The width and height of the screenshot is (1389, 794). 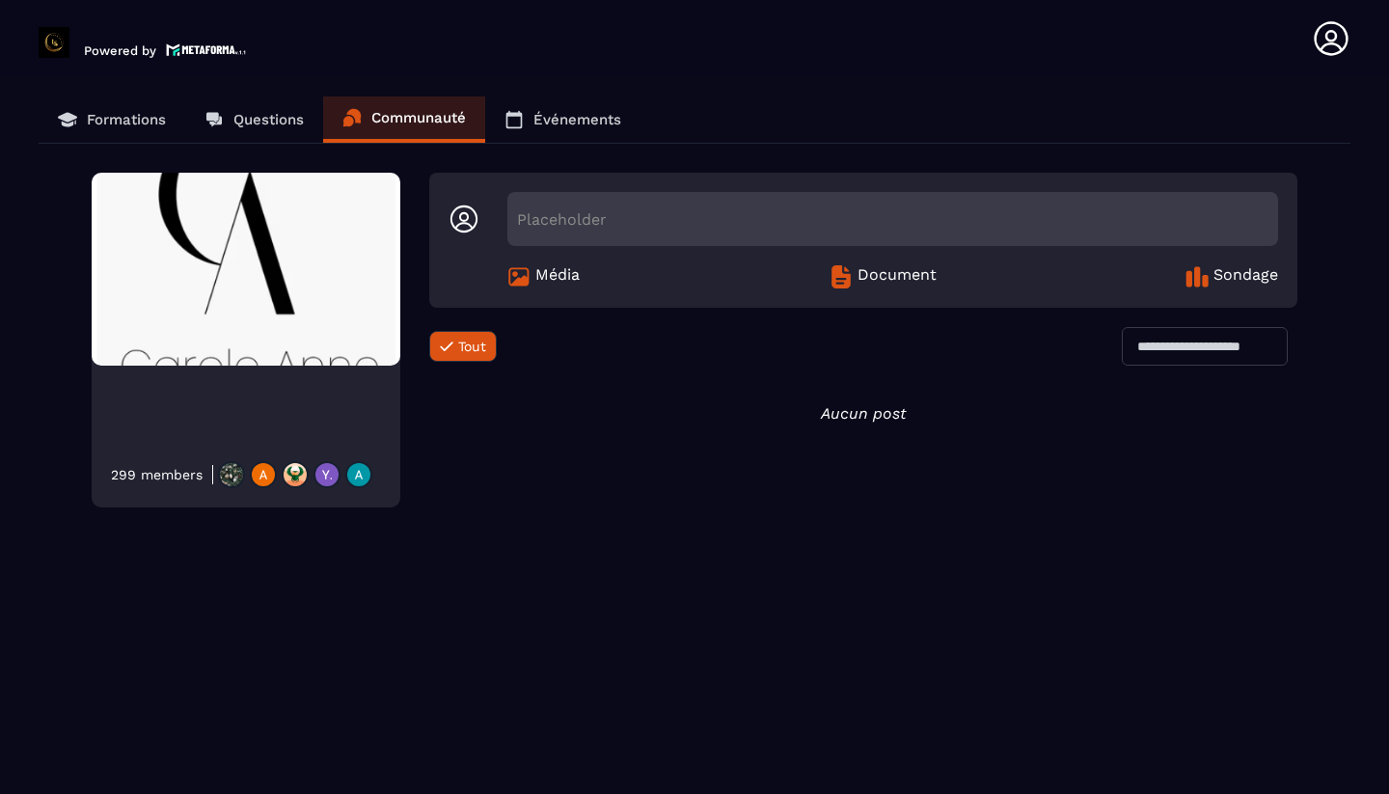 What do you see at coordinates (268, 120) in the screenshot?
I see `p: Questions` at bounding box center [268, 120].